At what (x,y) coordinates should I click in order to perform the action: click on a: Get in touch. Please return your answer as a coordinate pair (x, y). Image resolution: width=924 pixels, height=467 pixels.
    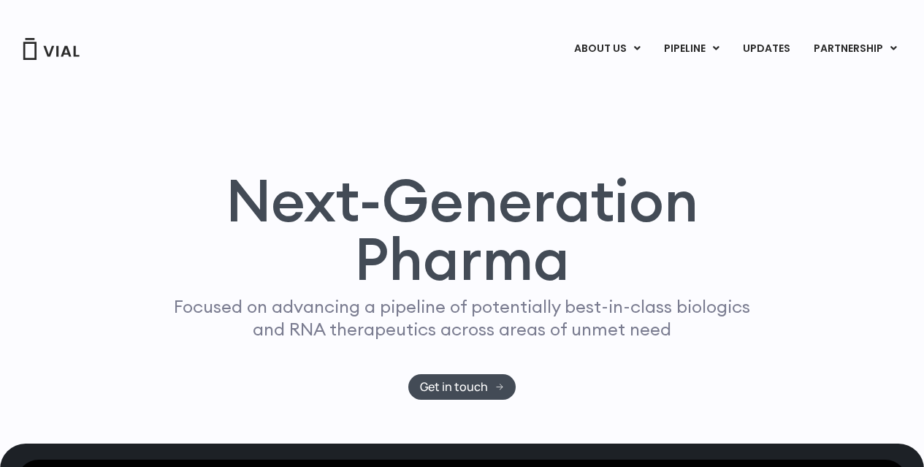
    Looking at the image, I should click on (462, 386).